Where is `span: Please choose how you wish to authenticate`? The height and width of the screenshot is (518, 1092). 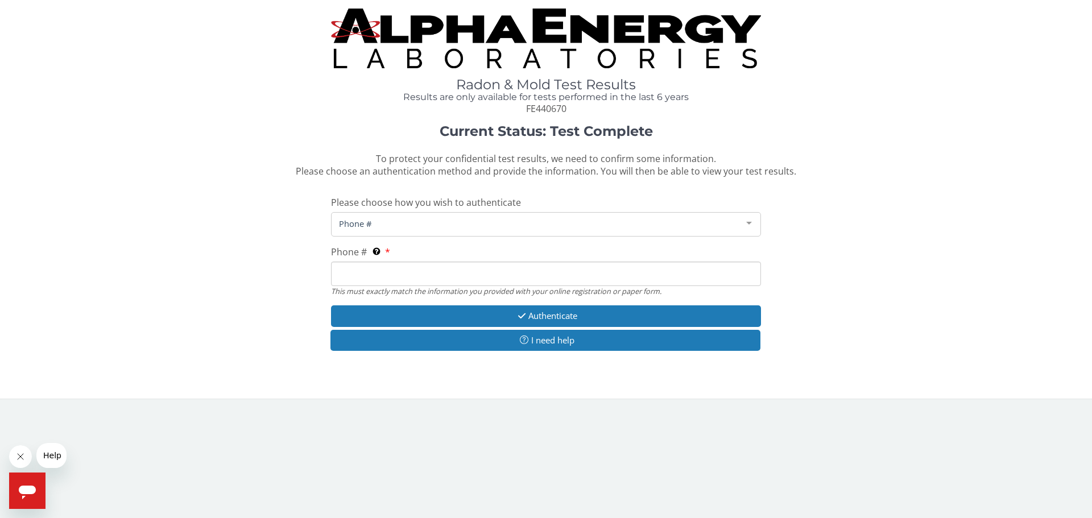 span: Please choose how you wish to authenticate is located at coordinates (426, 202).